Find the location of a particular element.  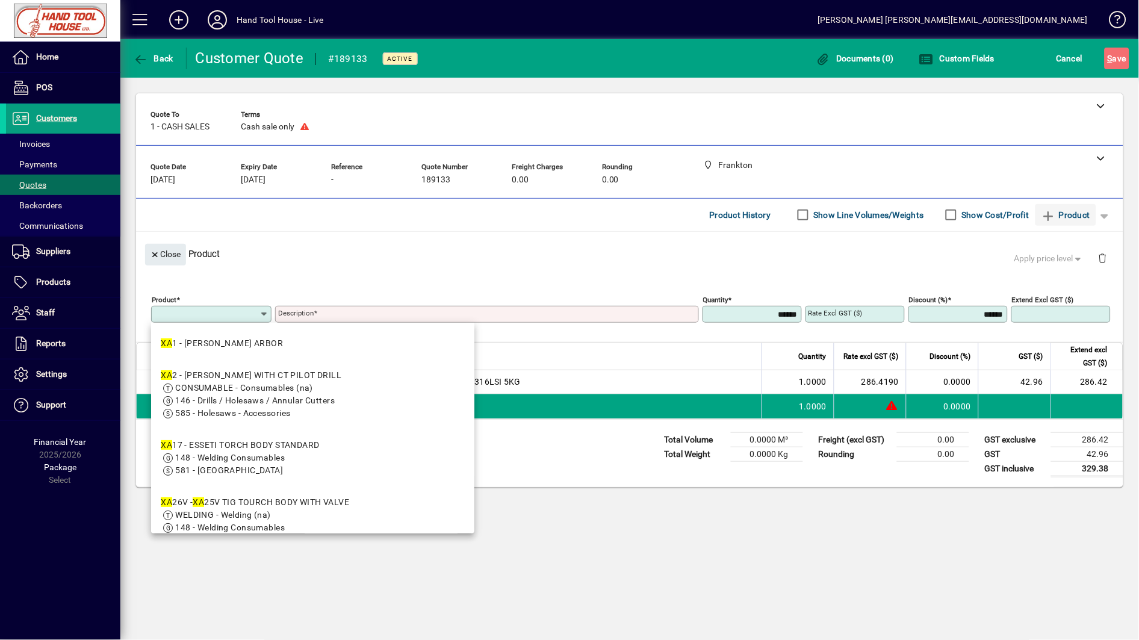

app-page-header-button: Close is located at coordinates (166, 254).